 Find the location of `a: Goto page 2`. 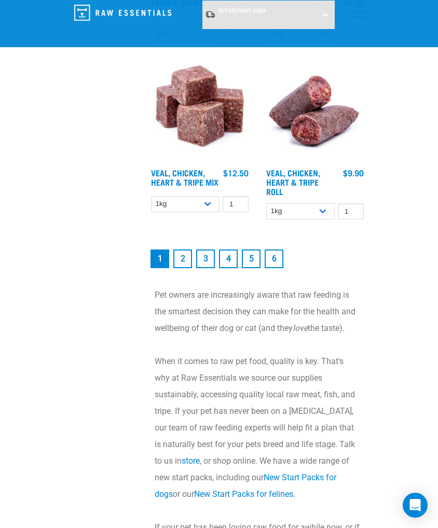

a: Goto page 2 is located at coordinates (183, 259).